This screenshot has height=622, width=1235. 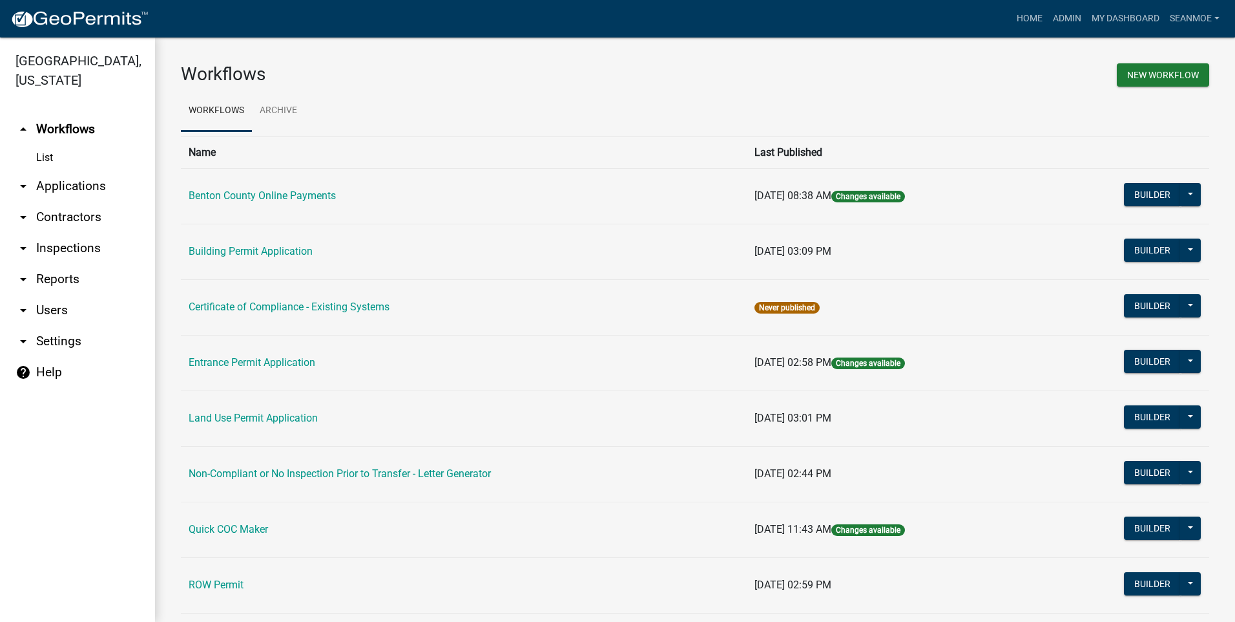 I want to click on a: Non-Compliant or No Inspection Prior to Transfer - Letter Generator, so click(x=340, y=473).